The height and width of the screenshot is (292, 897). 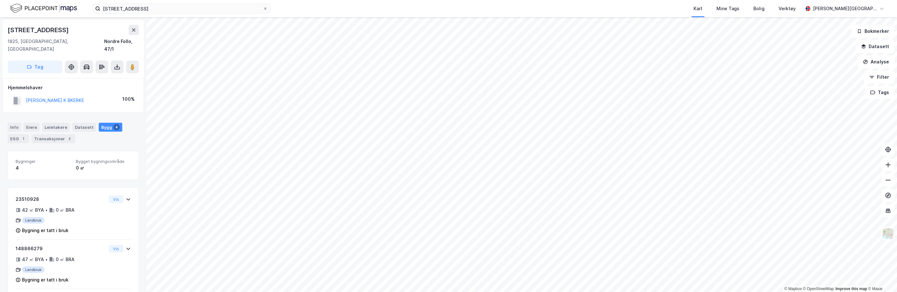 What do you see at coordinates (819, 289) in the screenshot?
I see `a: OpenStreetMap` at bounding box center [819, 289].